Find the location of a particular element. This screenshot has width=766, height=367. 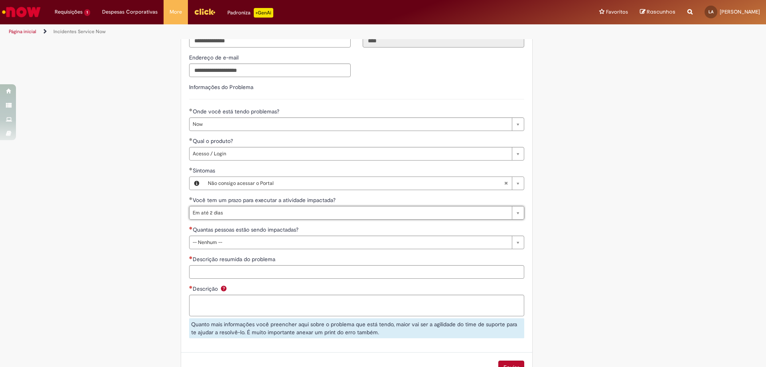

input: Código da Unidade is located at coordinates (443, 41).